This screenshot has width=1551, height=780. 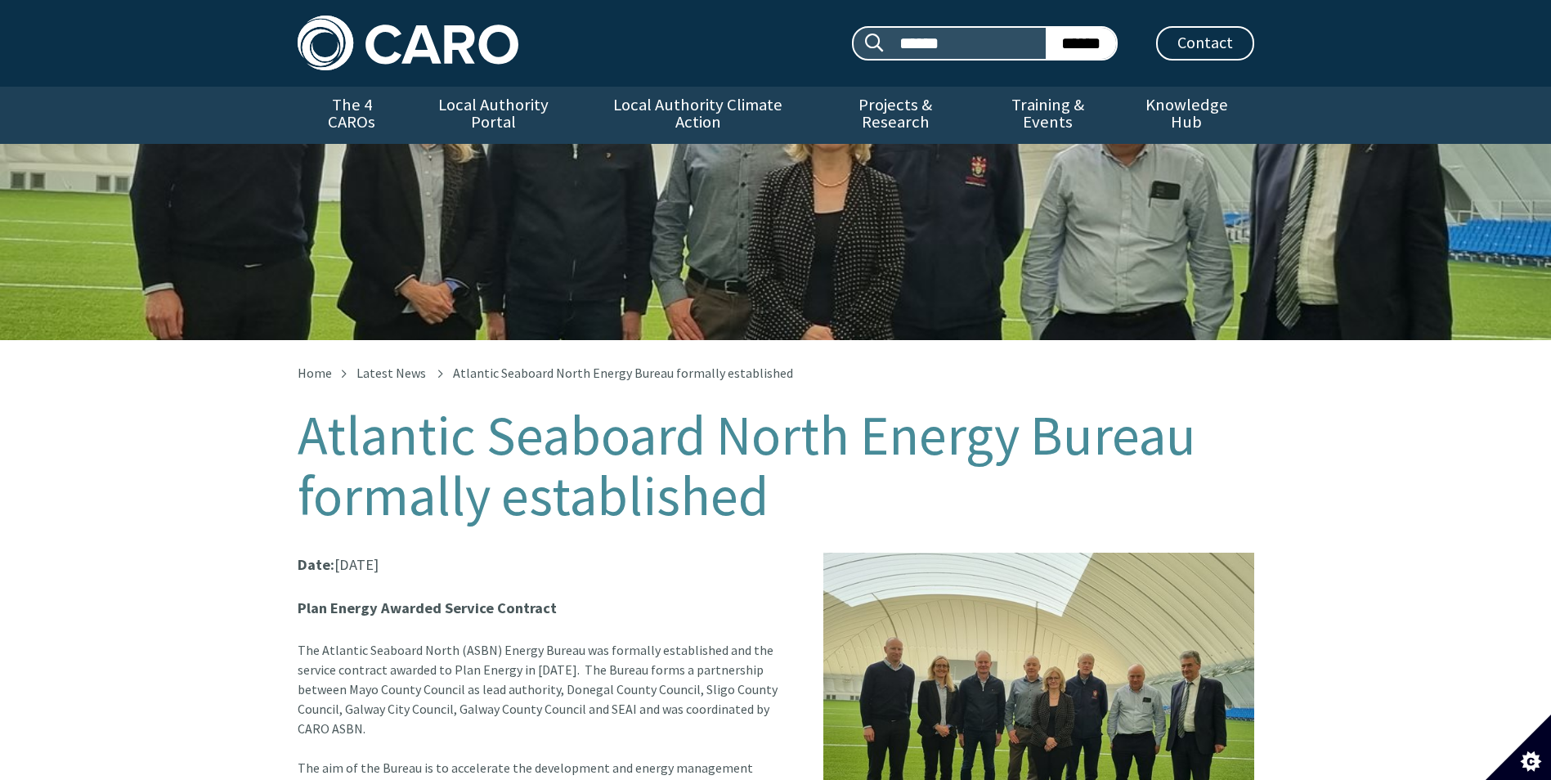 What do you see at coordinates (427, 607) in the screenshot?
I see `strong: Plan Energy Awarded Service Contract` at bounding box center [427, 607].